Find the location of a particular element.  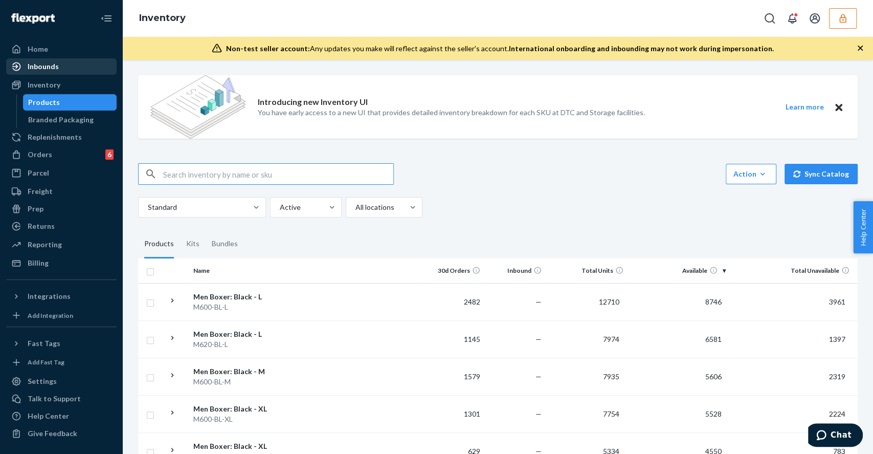

img: new-reports-banner-icon.82668bd98b6a51aee86340f2a7b77ae3.png is located at coordinates (198, 107).